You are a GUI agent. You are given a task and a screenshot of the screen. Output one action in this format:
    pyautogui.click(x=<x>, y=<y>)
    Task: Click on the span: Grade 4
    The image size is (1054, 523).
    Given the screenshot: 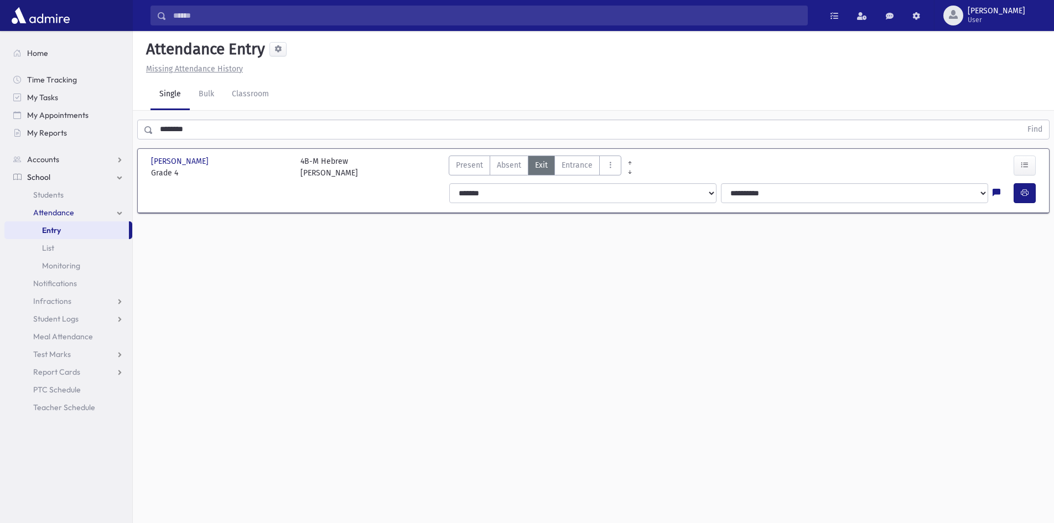 What is the action you would take?
    pyautogui.click(x=220, y=173)
    